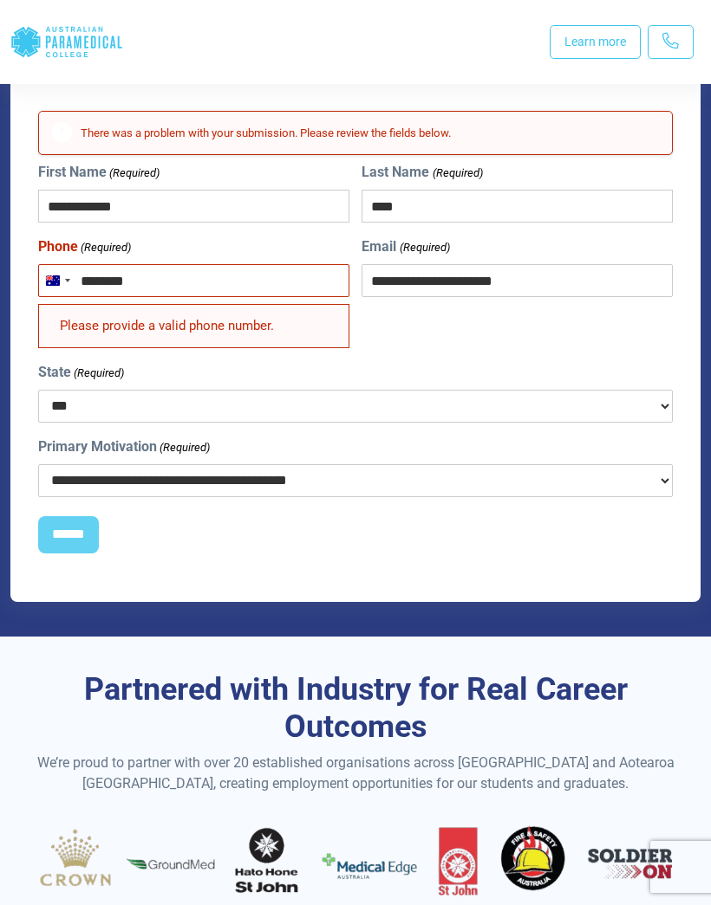 This screenshot has width=711, height=905. What do you see at coordinates (124, 447) in the screenshot?
I see `label: Primary Motivation` at bounding box center [124, 447].